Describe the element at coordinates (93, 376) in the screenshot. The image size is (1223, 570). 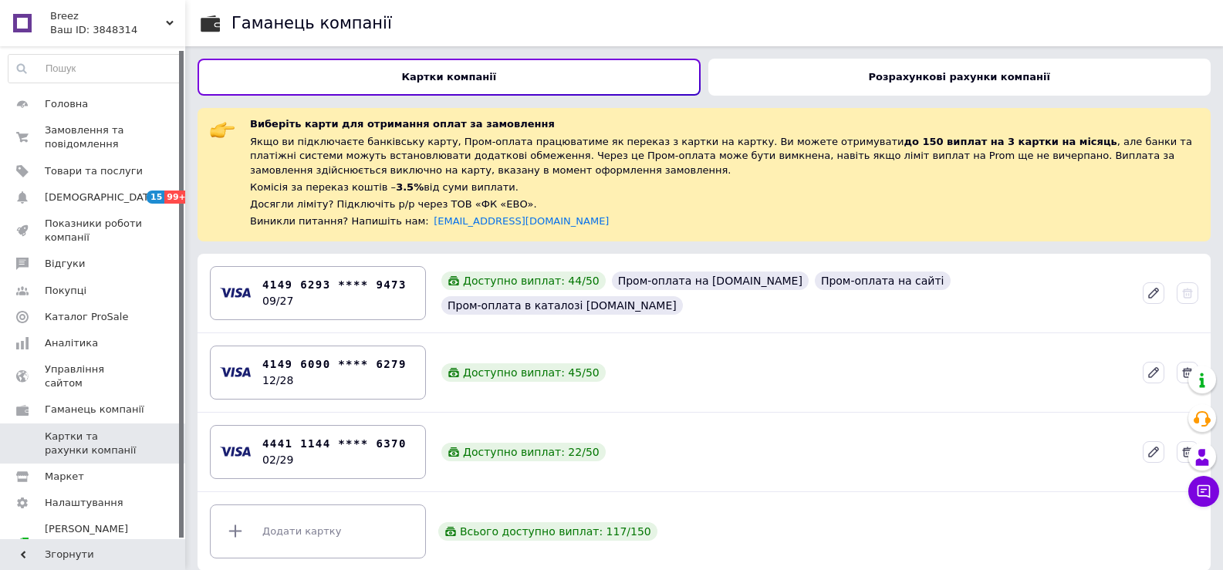
I see `span: Управління сайтом` at that location.